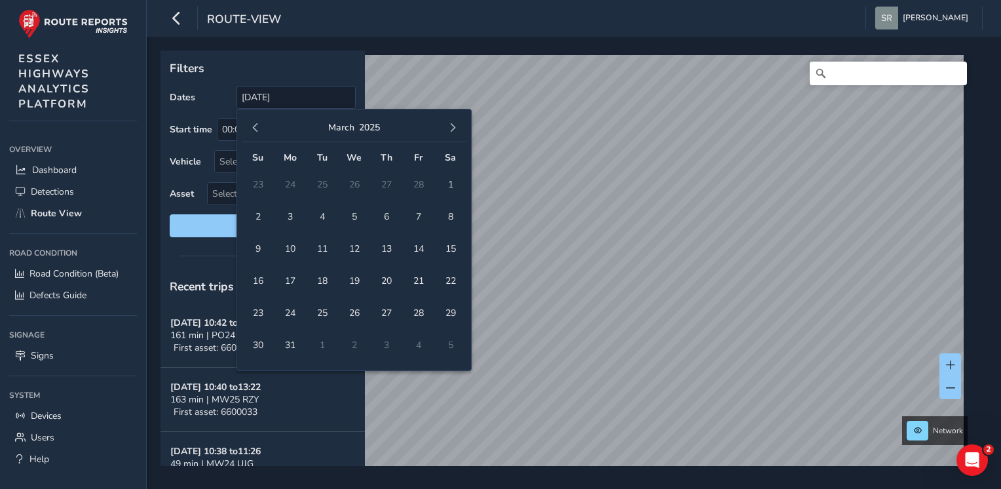 Image resolution: width=1001 pixels, height=489 pixels. Describe the element at coordinates (215, 335) in the screenshot. I see `span: 161 min | PO24 XWV` at that location.